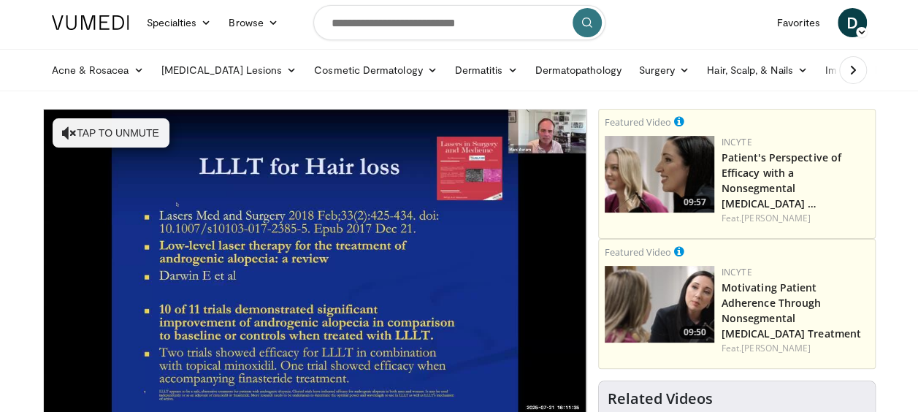 Image resolution: width=918 pixels, height=412 pixels. What do you see at coordinates (852, 23) in the screenshot?
I see `span: D` at bounding box center [852, 23].